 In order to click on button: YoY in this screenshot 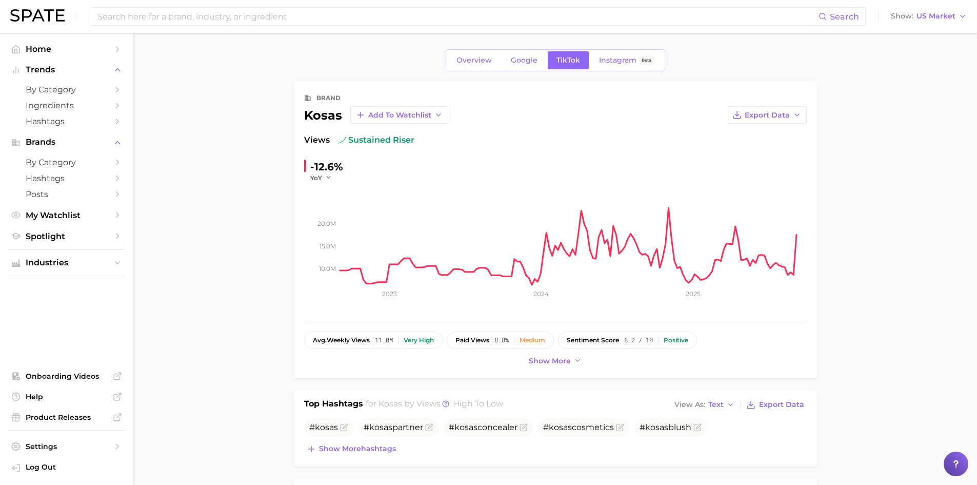, I will do `click(321, 177)`.